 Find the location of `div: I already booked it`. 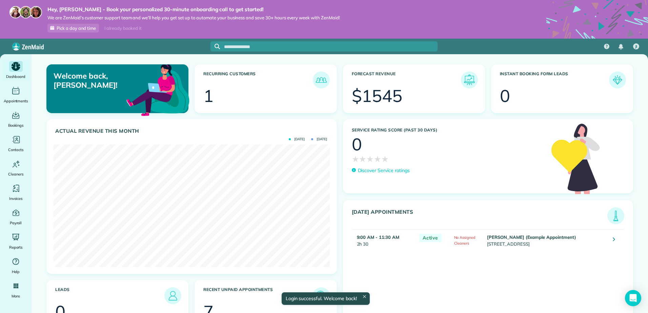

div: I already booked it is located at coordinates (123, 28).